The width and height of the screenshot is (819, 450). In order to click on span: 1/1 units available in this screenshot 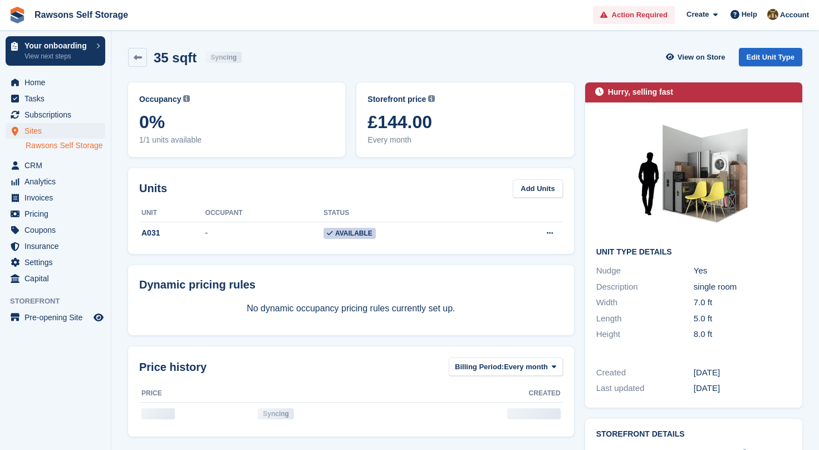, I will do `click(237, 140)`.